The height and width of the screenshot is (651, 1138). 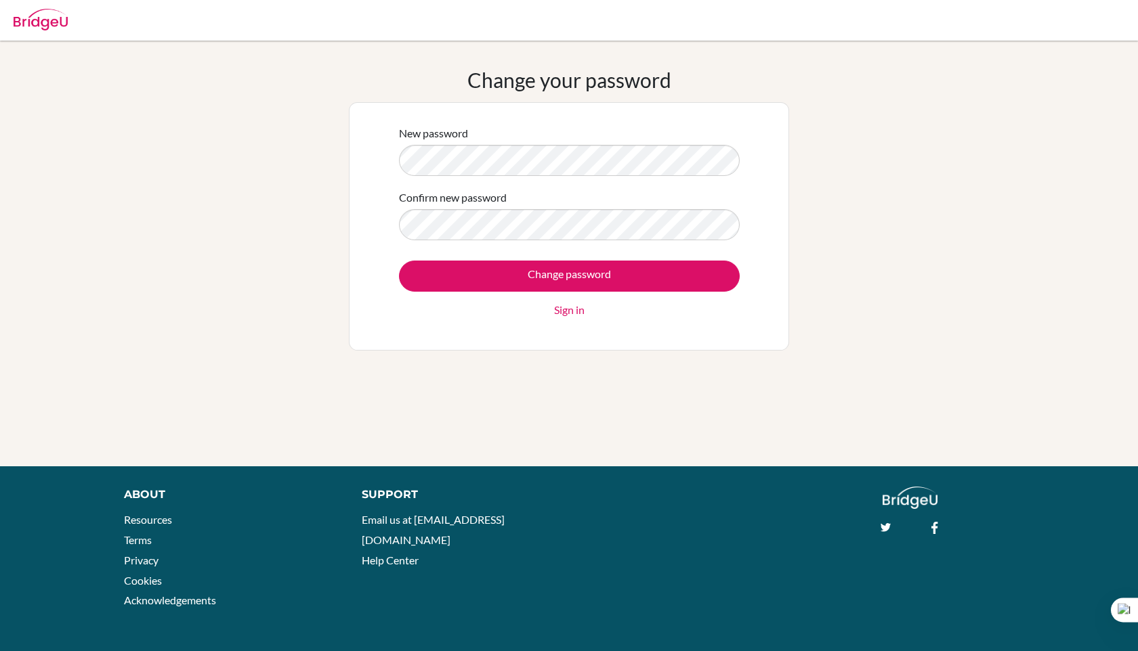 I want to click on a: Acknowledgements, so click(x=170, y=600).